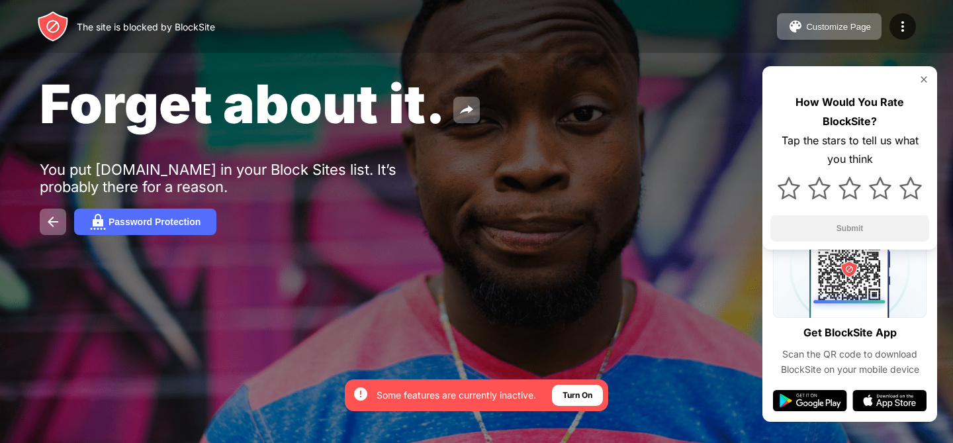 This screenshot has width=953, height=443. I want to click on div: Some features are currently inactive., so click(456, 395).